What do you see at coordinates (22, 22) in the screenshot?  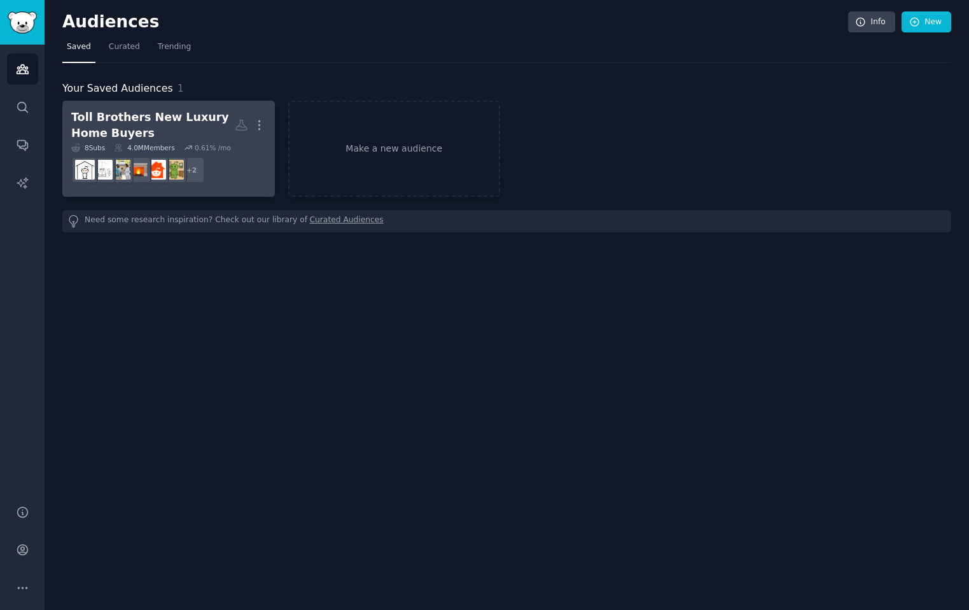 I see `img: GummySearch logo` at bounding box center [22, 22].